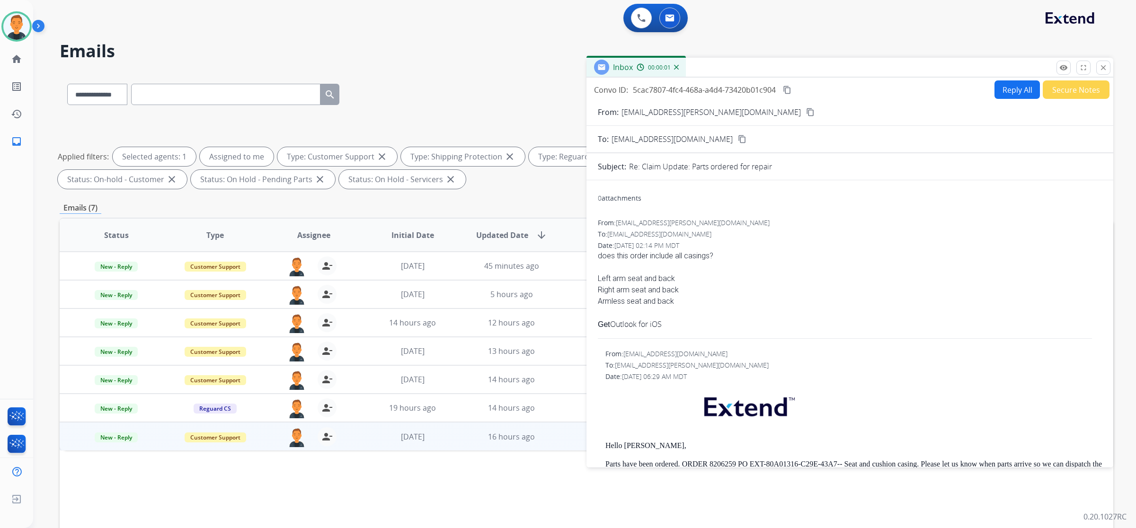 This screenshot has width=1136, height=528. What do you see at coordinates (705, 90) in the screenshot?
I see `span: 5cac7807-4fc4-468a-a4d4-73420b01c904` at bounding box center [705, 90].